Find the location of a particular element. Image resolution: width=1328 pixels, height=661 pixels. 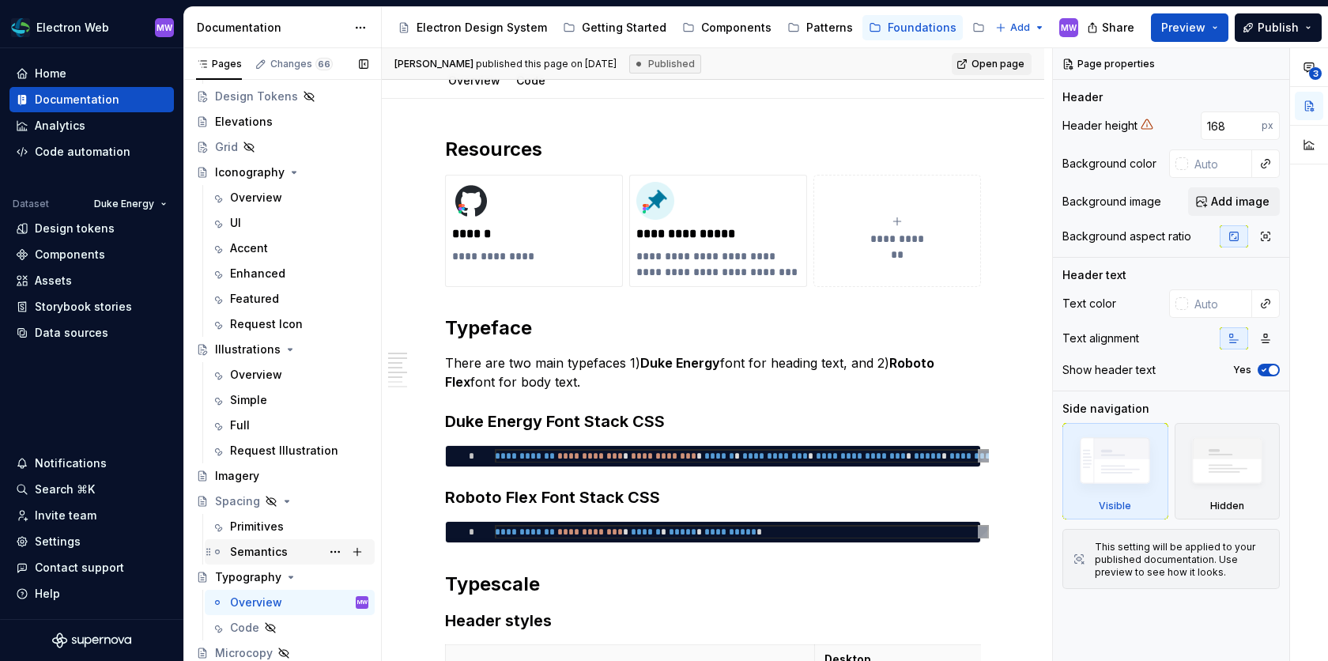

div: Foundations is located at coordinates (922, 28).